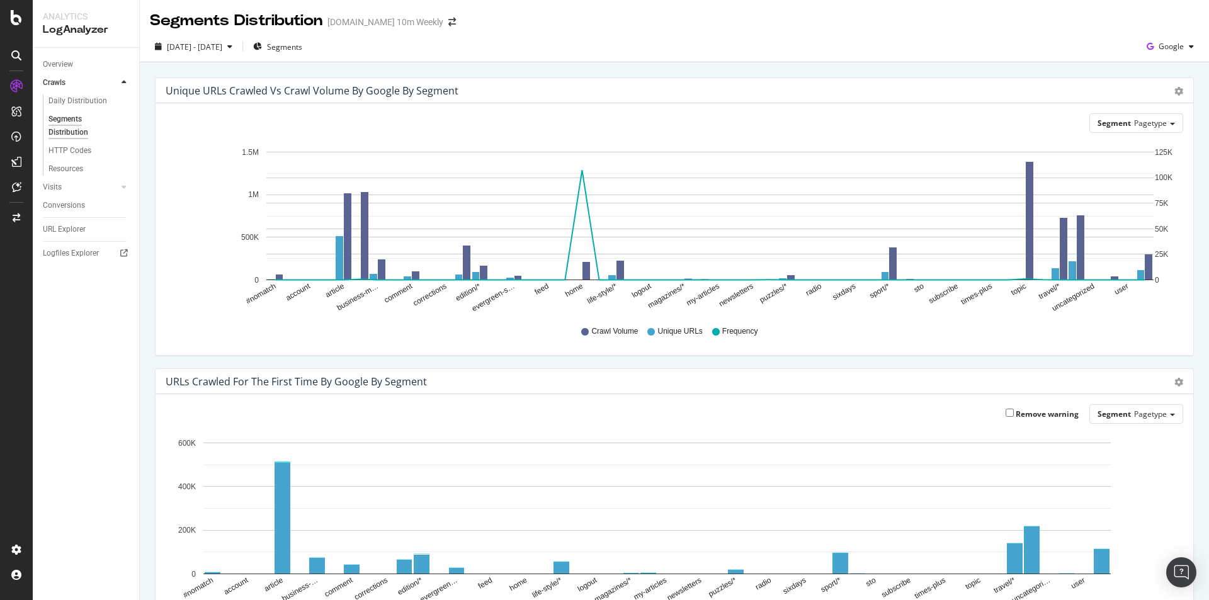 The image size is (1209, 600). Describe the element at coordinates (253, 195) in the screenshot. I see `text: 1M` at that location.